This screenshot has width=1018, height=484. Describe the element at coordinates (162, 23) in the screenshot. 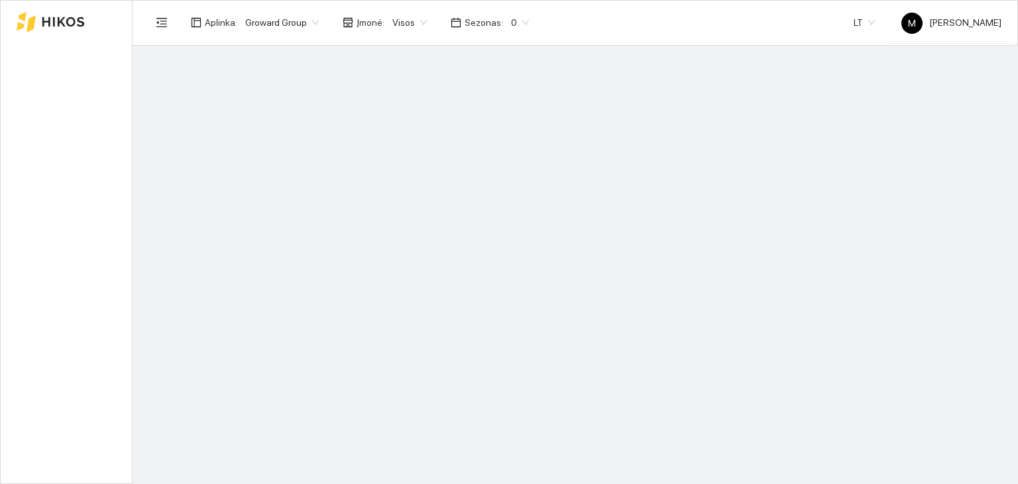

I see `span: menu-fold` at that location.